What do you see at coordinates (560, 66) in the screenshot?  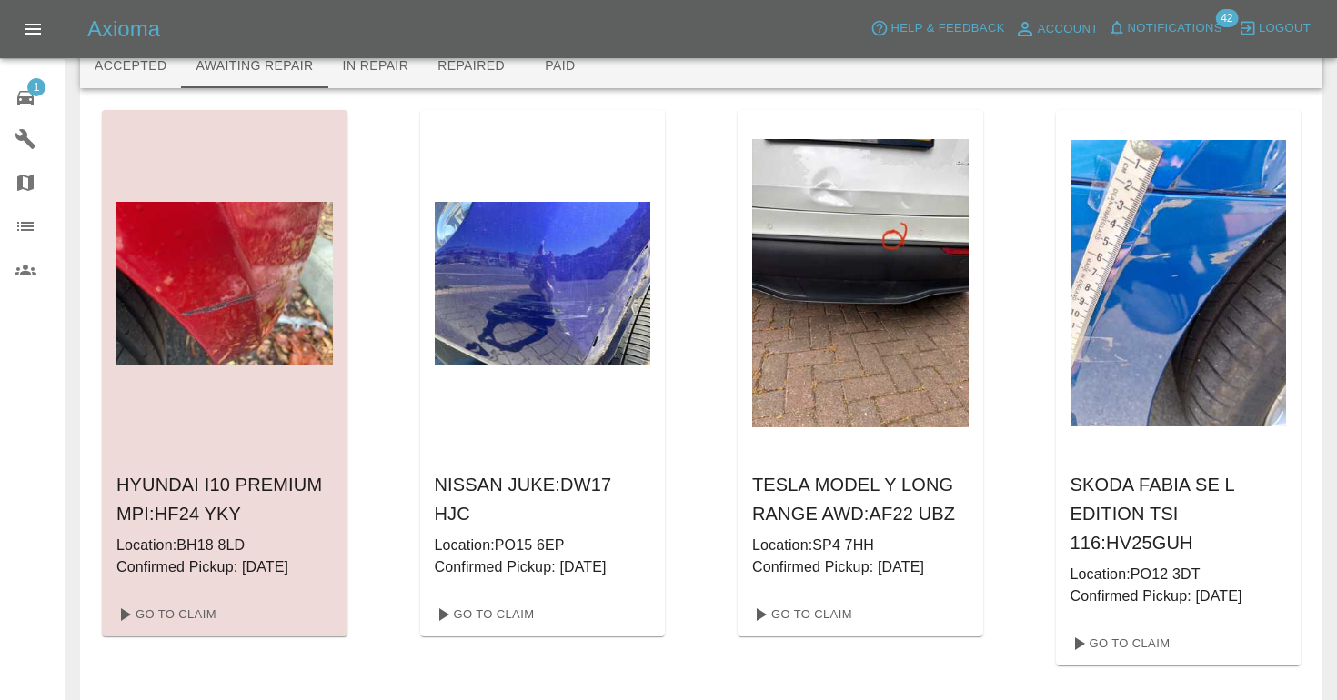 I see `button: Paid` at bounding box center [560, 66].